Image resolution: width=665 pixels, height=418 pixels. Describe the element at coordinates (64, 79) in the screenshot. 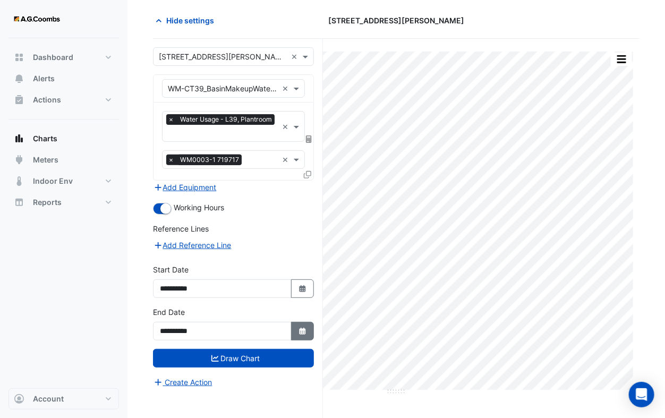

I see `button: Alerts` at that location.